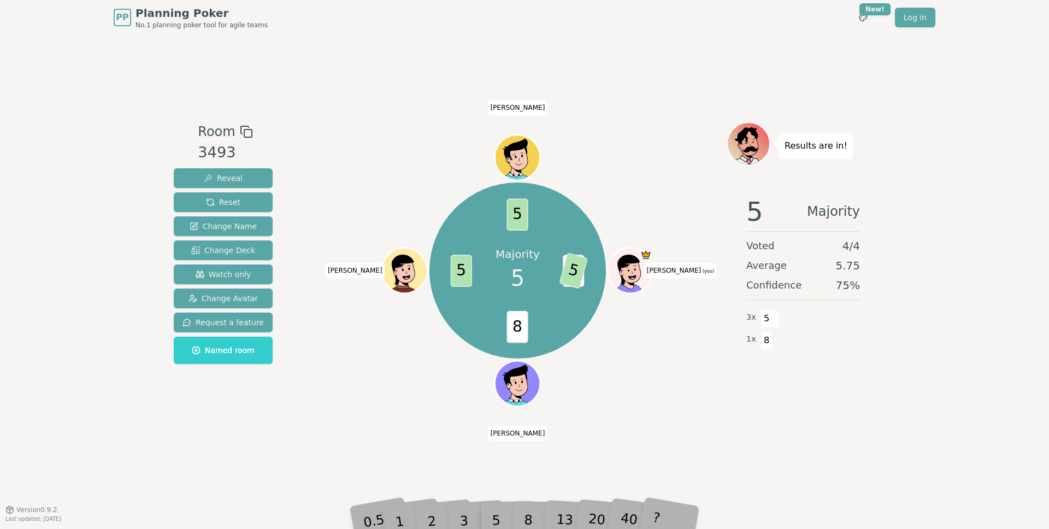 The width and height of the screenshot is (1049, 529). Describe the element at coordinates (223, 226) in the screenshot. I see `span: Change Name` at that location.